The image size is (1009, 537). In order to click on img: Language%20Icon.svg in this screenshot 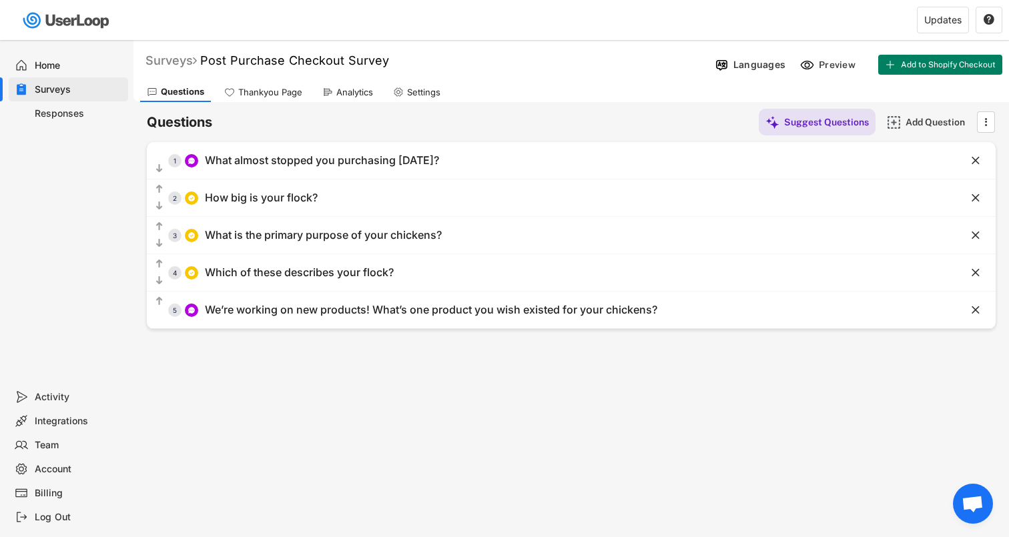, I will do `click(721, 65)`.